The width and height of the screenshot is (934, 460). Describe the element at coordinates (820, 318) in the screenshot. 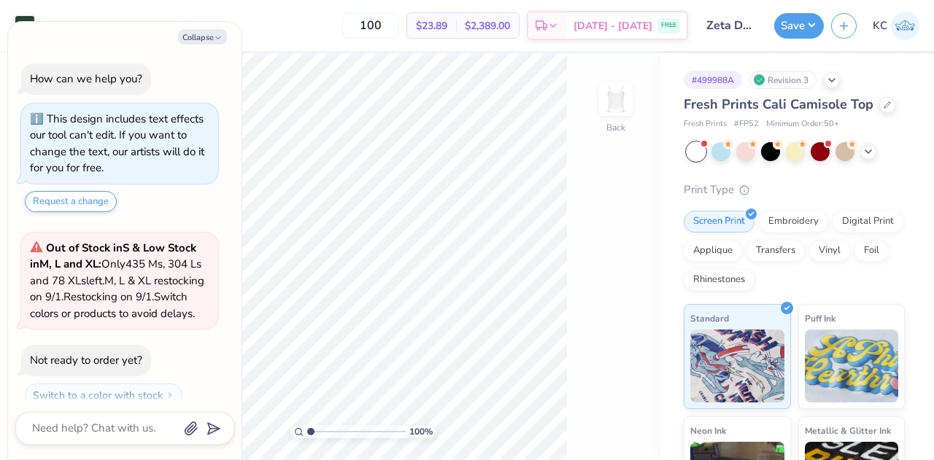

I see `span: Puff Ink` at that location.